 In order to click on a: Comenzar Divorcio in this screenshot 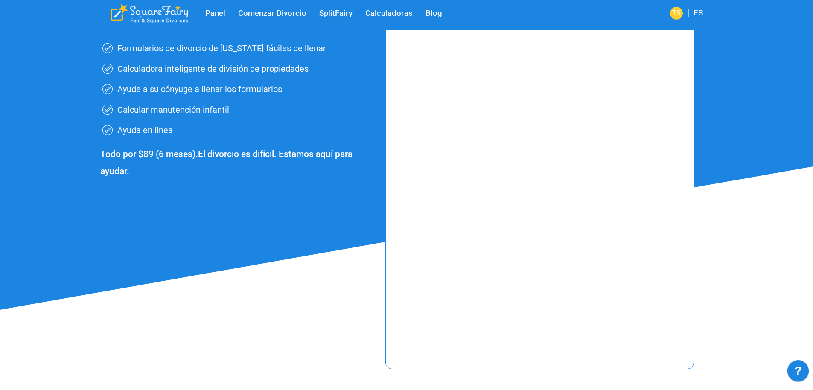, I will do `click(272, 13)`.